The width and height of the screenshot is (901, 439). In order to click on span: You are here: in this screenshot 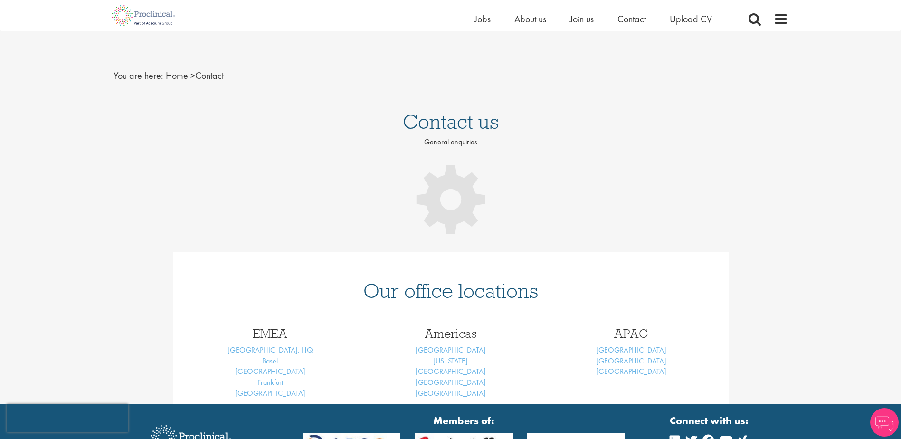, I will do `click(138, 76)`.